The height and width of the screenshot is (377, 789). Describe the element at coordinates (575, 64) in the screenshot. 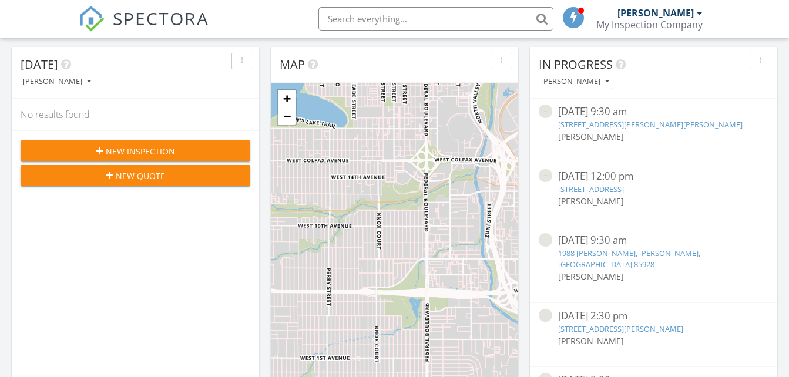

I see `span: In Progress` at that location.